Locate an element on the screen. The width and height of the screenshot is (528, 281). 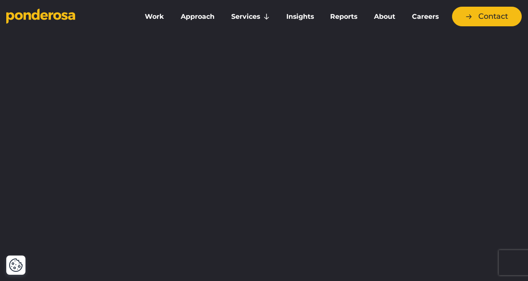
a: Insights is located at coordinates (300, 17).